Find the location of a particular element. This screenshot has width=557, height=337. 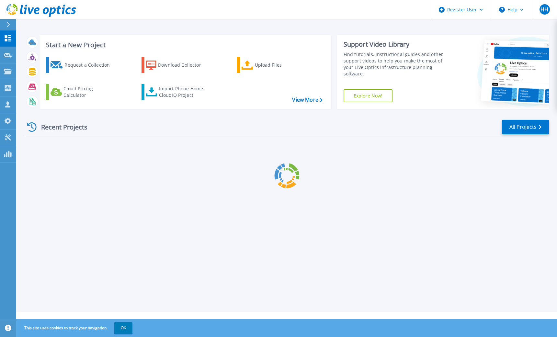

a: Download Collector is located at coordinates (177, 65).